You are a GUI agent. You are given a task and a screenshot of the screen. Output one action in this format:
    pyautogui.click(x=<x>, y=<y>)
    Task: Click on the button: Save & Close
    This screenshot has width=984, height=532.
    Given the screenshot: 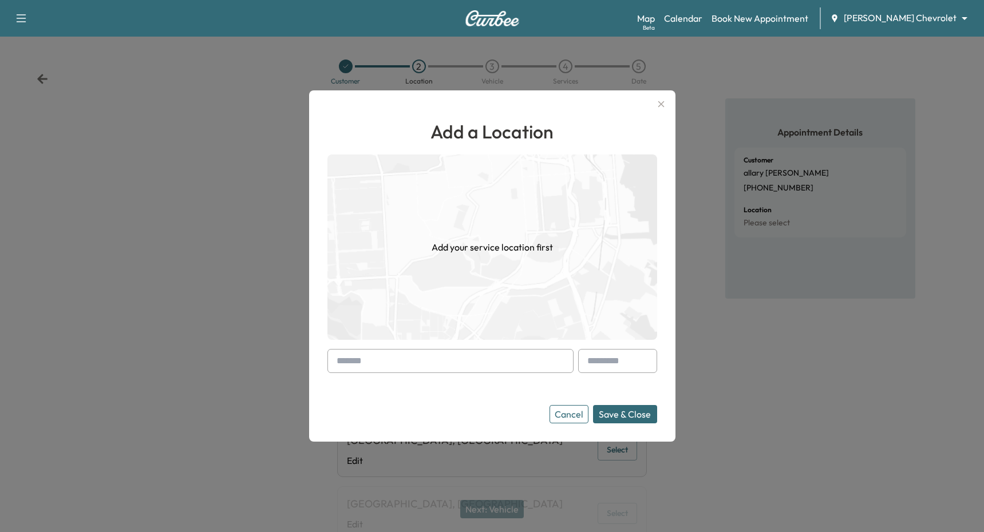 What is the action you would take?
    pyautogui.click(x=625, y=414)
    